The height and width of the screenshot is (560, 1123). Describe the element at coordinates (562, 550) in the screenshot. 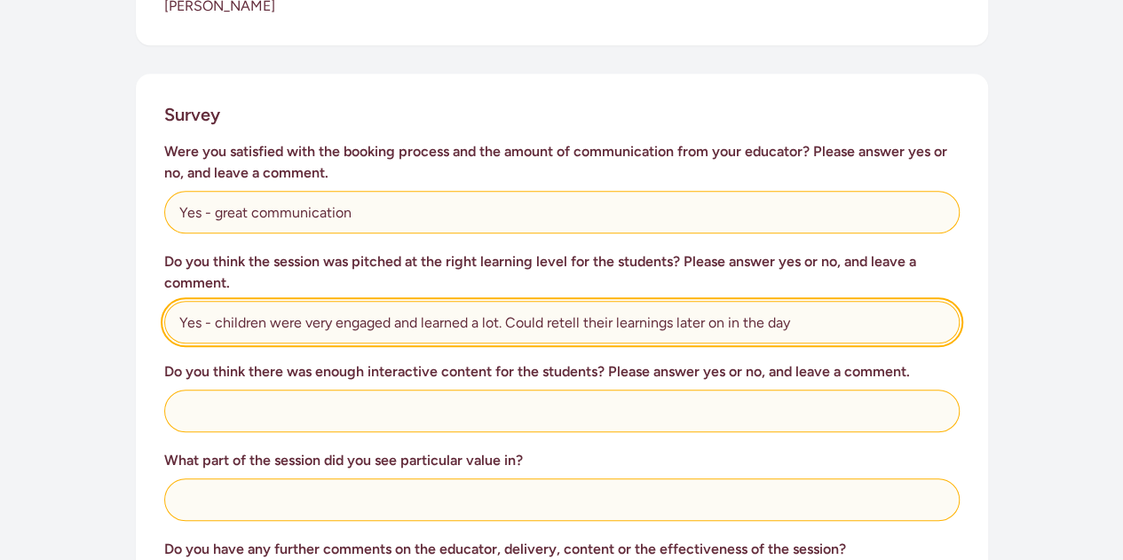

I see `h3: Do you have any further comments on the educator, delivery, content or the effectiveness of the s...` at that location.